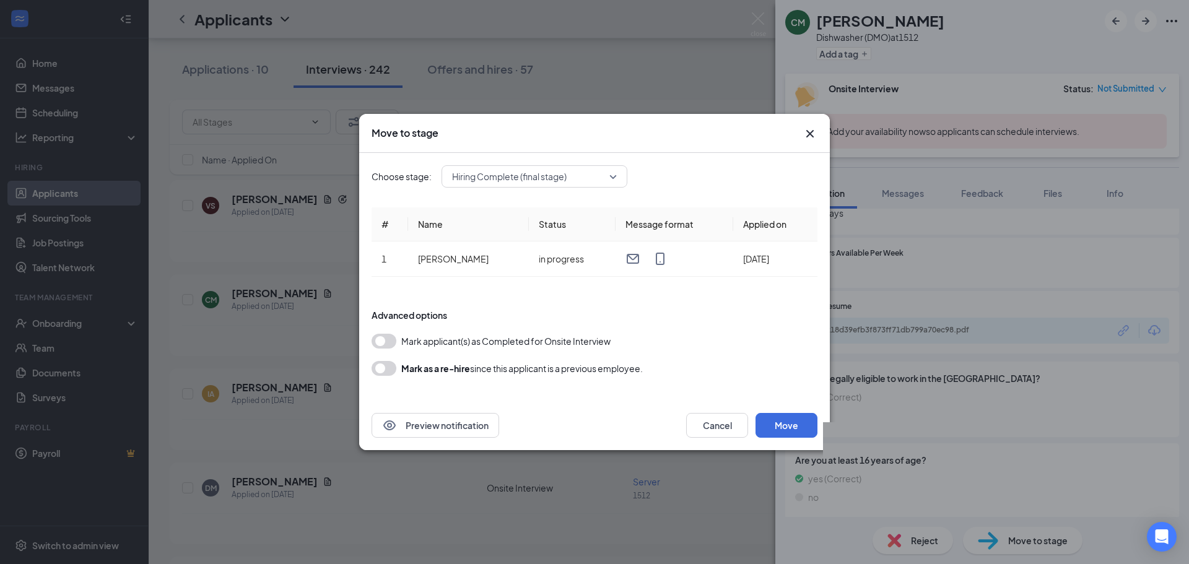  Describe the element at coordinates (405, 133) in the screenshot. I see `h3: Move to stage` at that location.